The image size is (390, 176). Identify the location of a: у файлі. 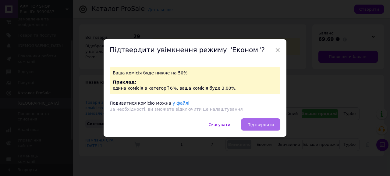
(181, 103).